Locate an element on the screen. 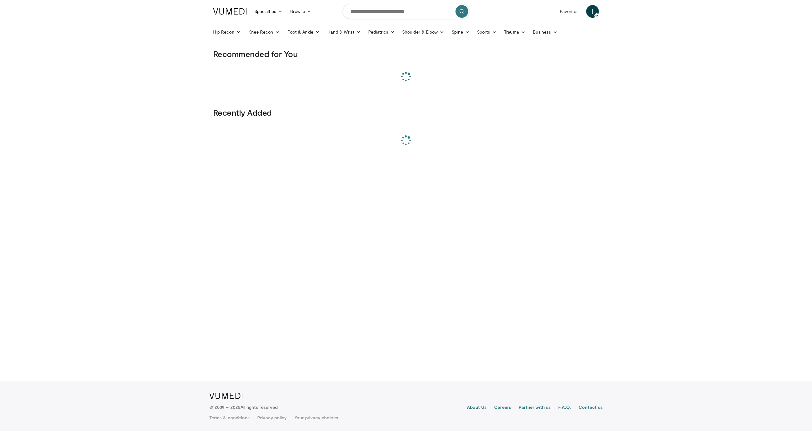  a: About Us is located at coordinates (477, 408).